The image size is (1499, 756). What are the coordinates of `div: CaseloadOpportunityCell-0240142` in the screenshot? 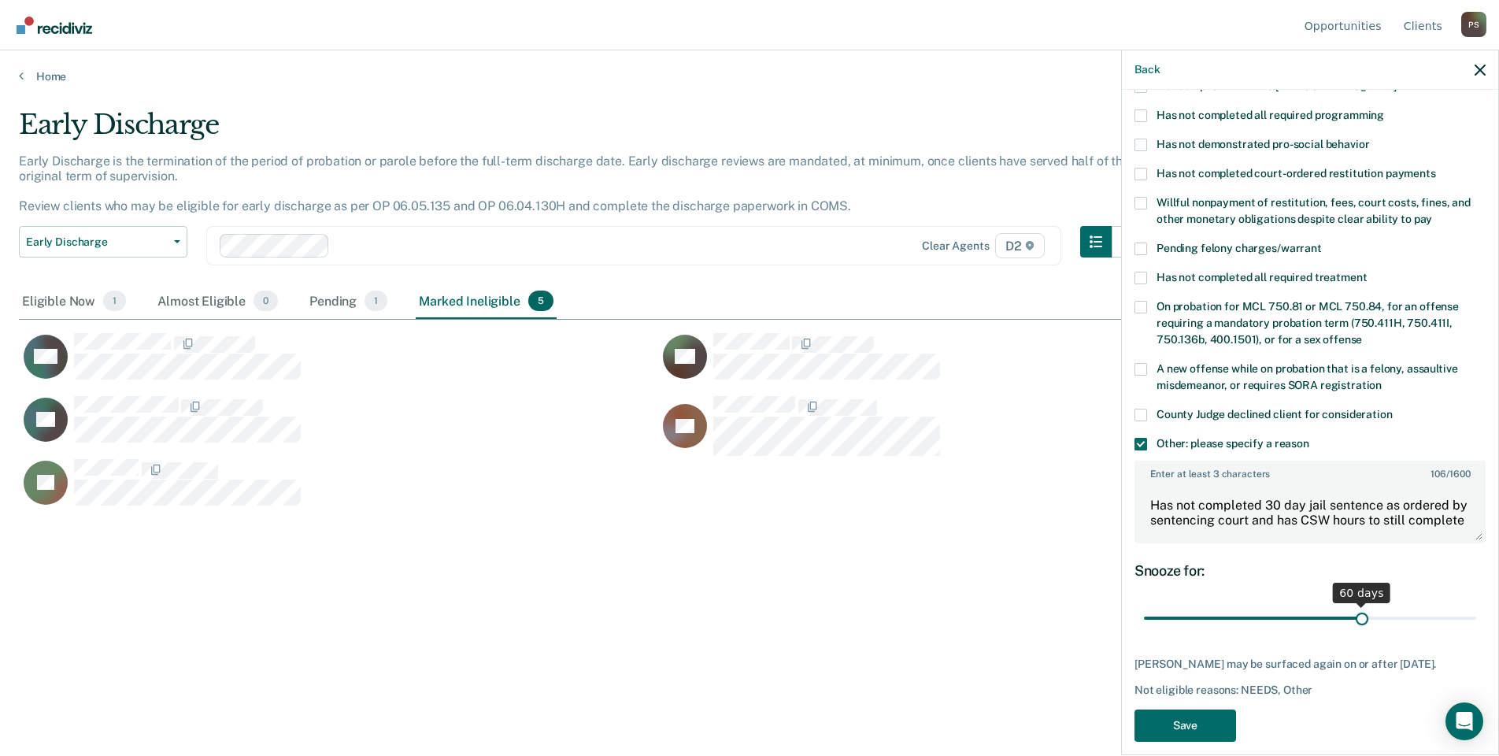 It's located at (978, 427).